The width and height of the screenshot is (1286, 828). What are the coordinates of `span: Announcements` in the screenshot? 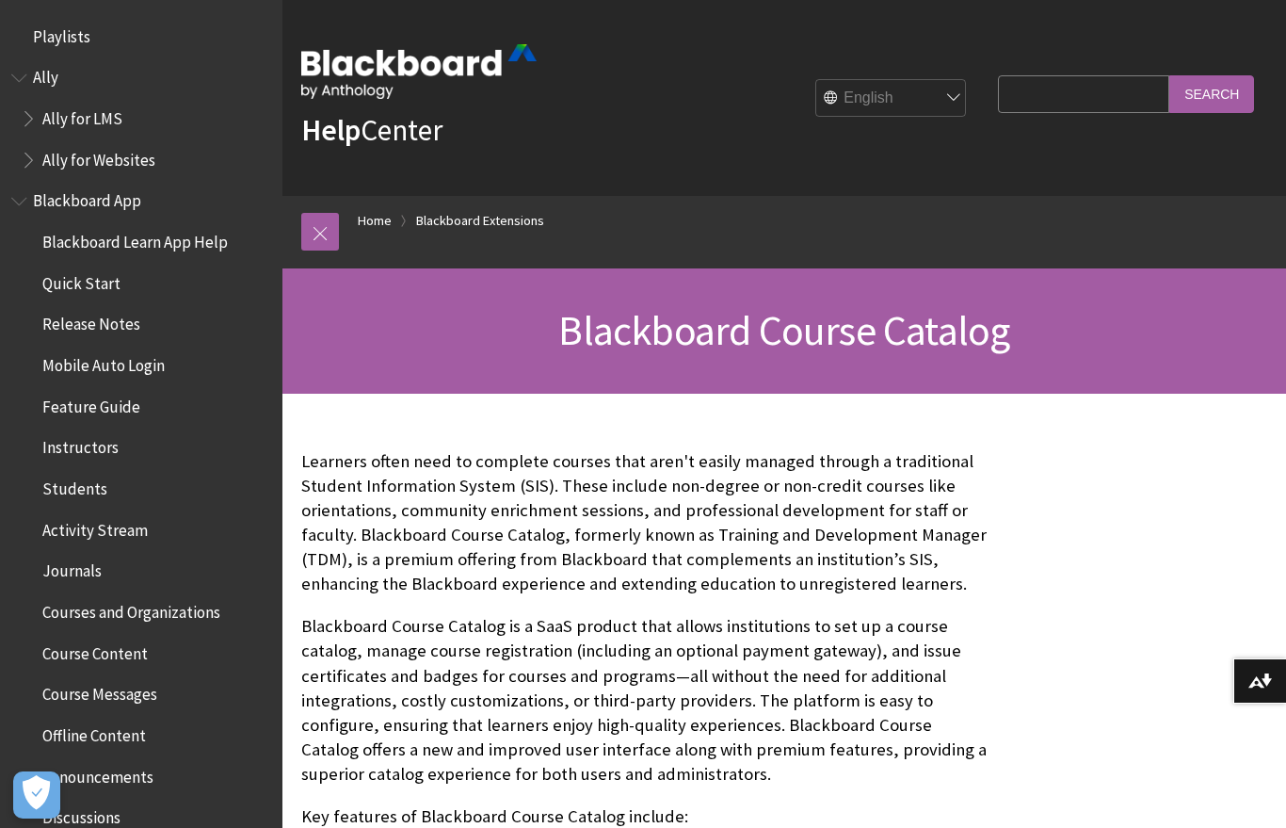 It's located at (98, 773).